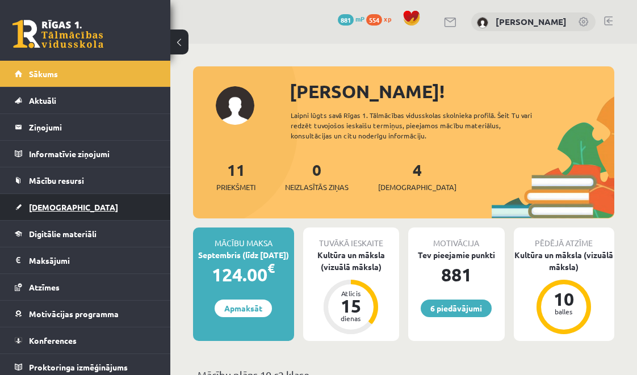 This screenshot has height=375, width=637. What do you see at coordinates (564, 312) in the screenshot?
I see `div: balles` at bounding box center [564, 312].